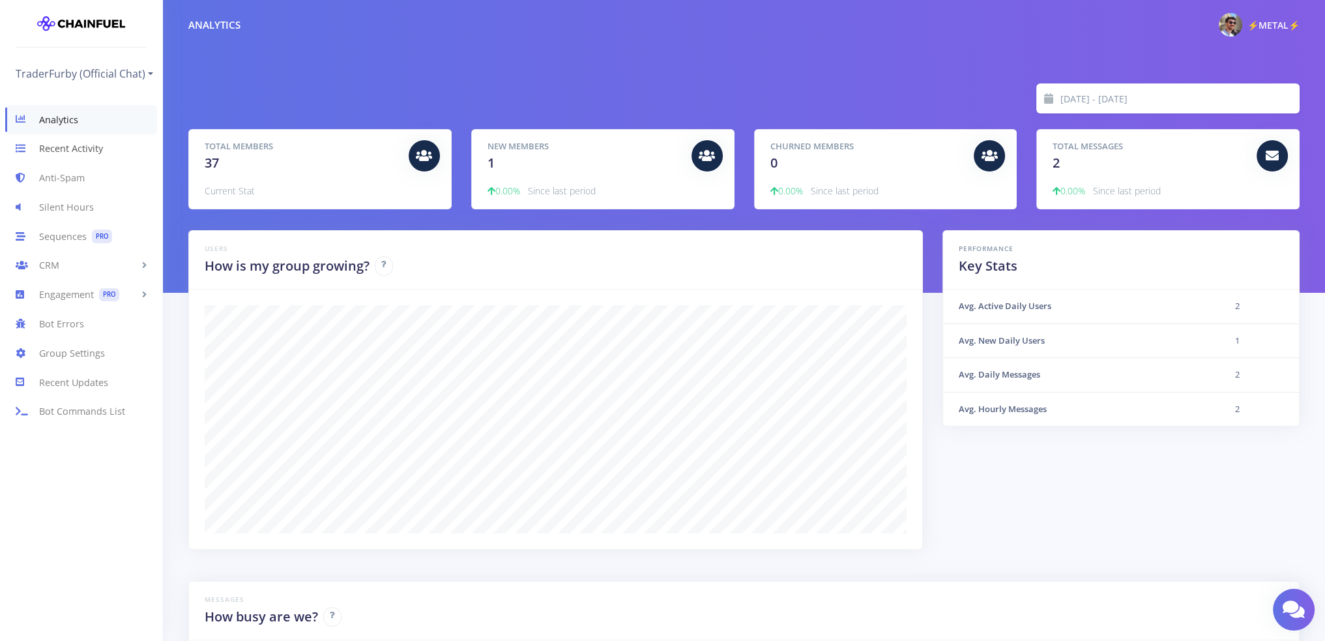 The image size is (1325, 641). I want to click on h6: Messages, so click(743, 599).